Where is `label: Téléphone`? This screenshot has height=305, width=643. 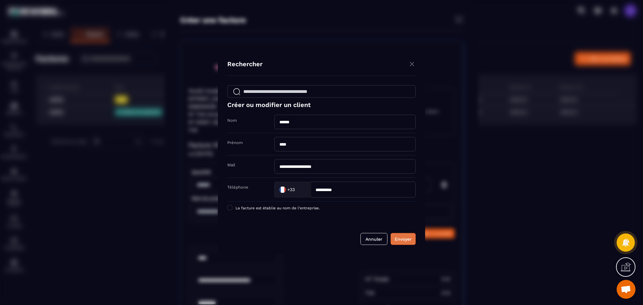
label: Téléphone is located at coordinates (238, 187).